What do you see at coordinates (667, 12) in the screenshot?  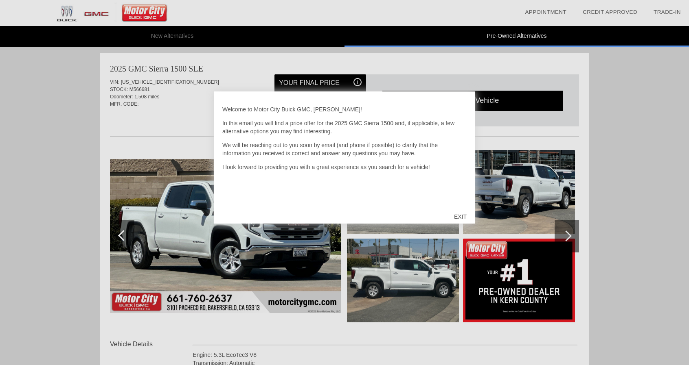 I see `a: Trade-In` at bounding box center [667, 12].